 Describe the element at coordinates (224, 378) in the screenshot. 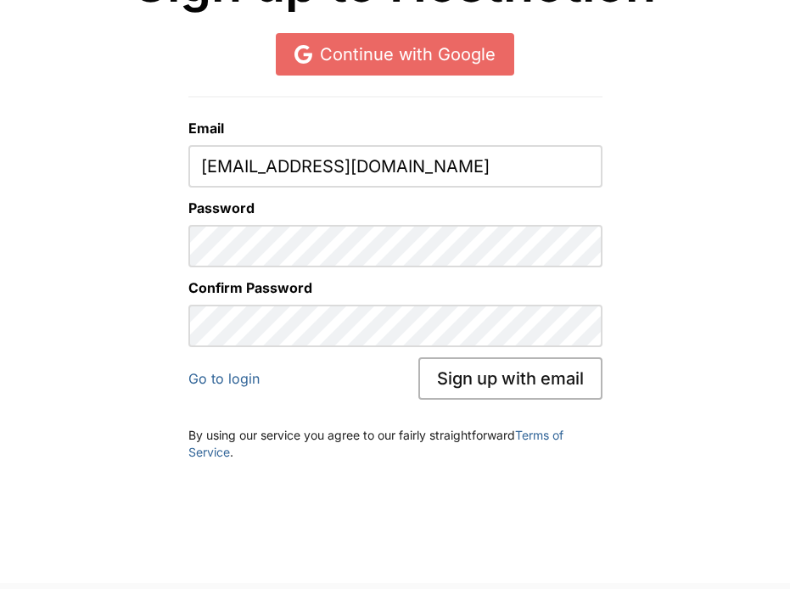

I see `a: Go to login` at that location.